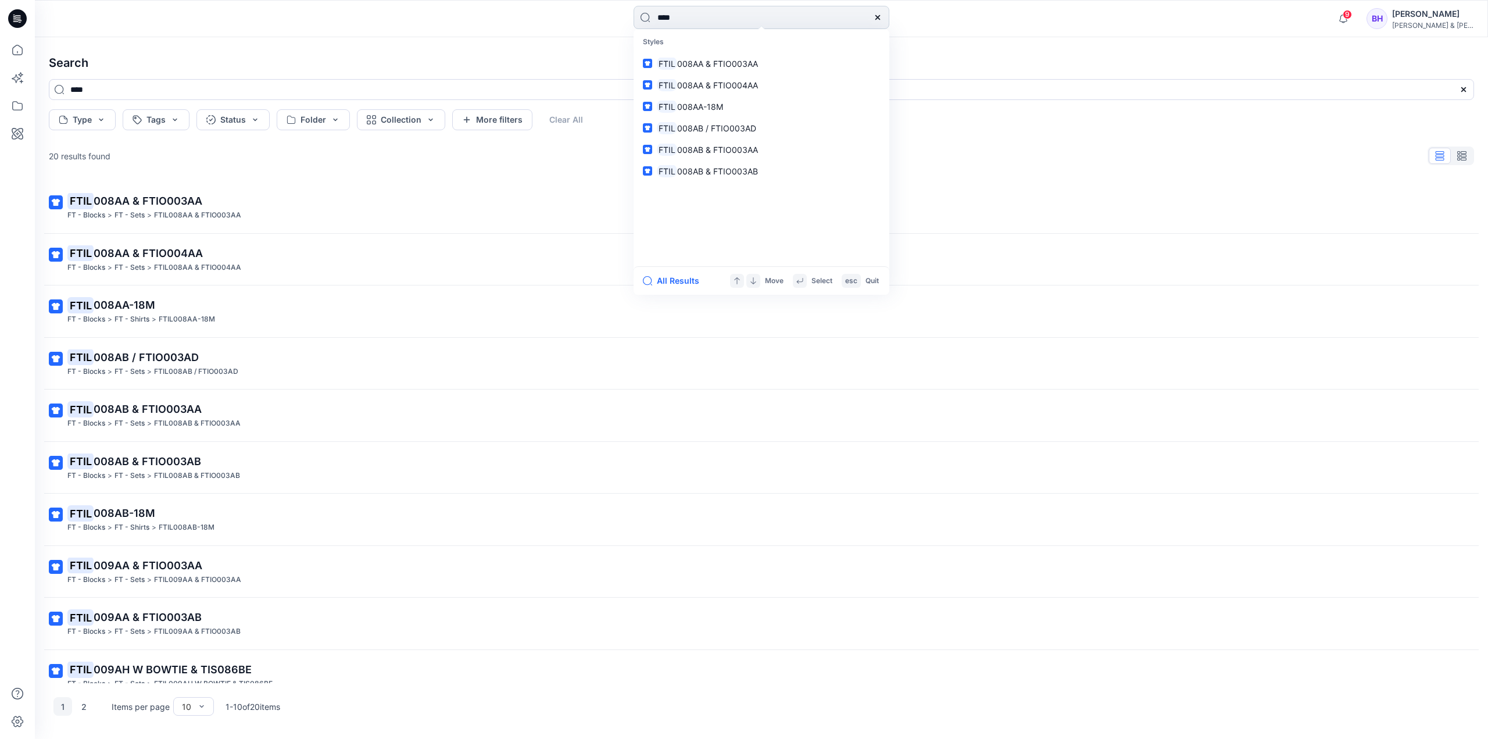  I want to click on a: FTIL008AA & FTIO004AAFT - Blocks>FT - Sets>FTIL008AA & FTIO004AA, so click(761, 259).